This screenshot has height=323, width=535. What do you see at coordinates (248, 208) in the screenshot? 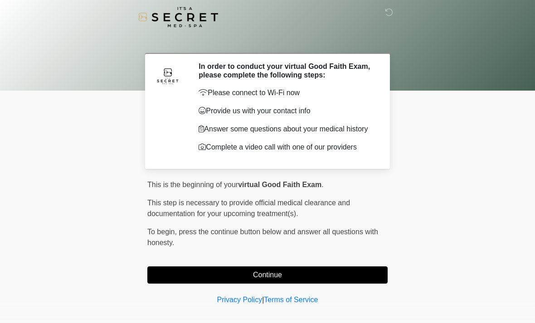
I see `span: This step is necessary to provide official medical clearance and documentation for your upcoming ...` at bounding box center [248, 208].